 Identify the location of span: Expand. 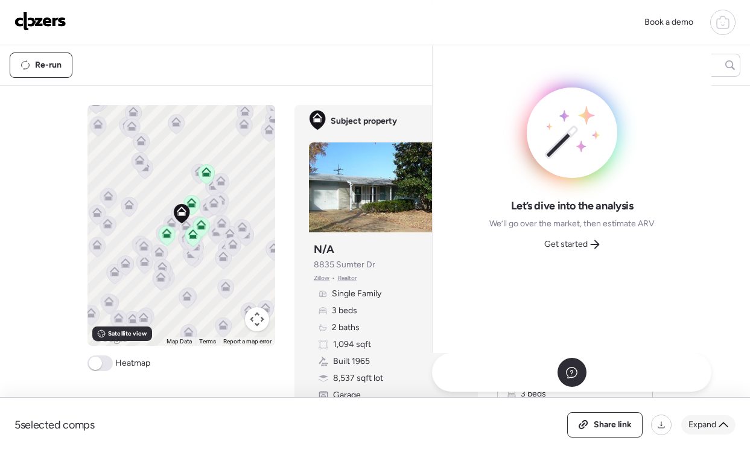
(703, 425).